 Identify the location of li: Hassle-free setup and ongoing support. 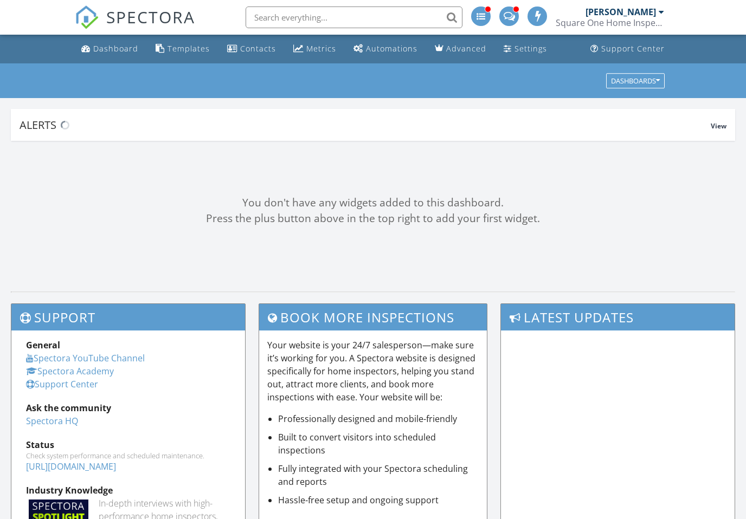
(378, 500).